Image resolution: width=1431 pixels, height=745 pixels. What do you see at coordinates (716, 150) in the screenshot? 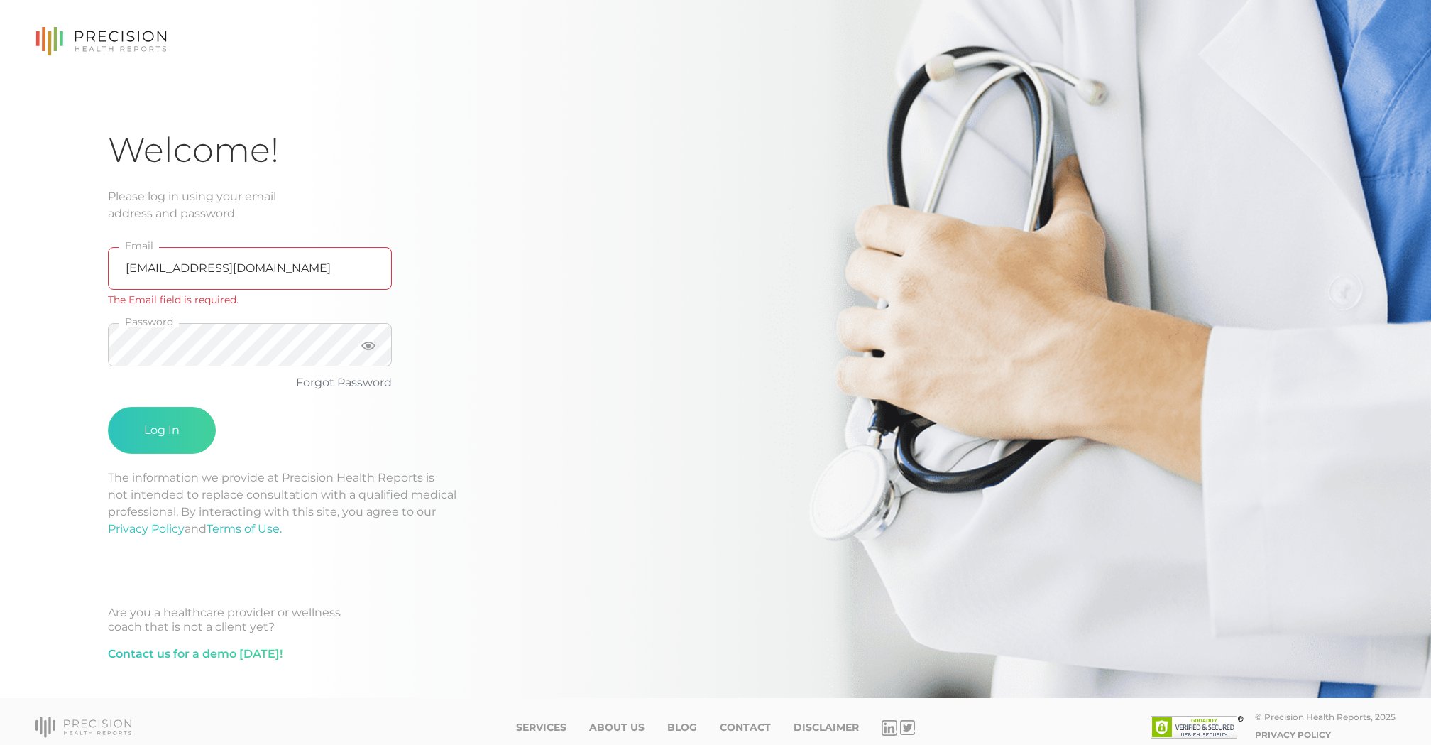
I see `h1: Welcome!` at bounding box center [716, 150].